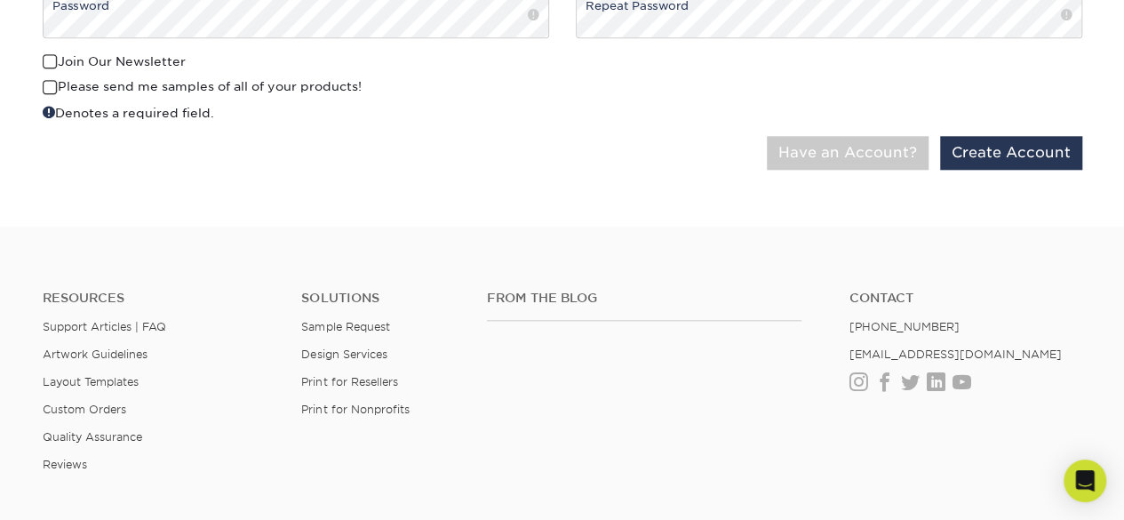 This screenshot has height=520, width=1124. What do you see at coordinates (349, 381) in the screenshot?
I see `a: Print for Resellers` at bounding box center [349, 381].